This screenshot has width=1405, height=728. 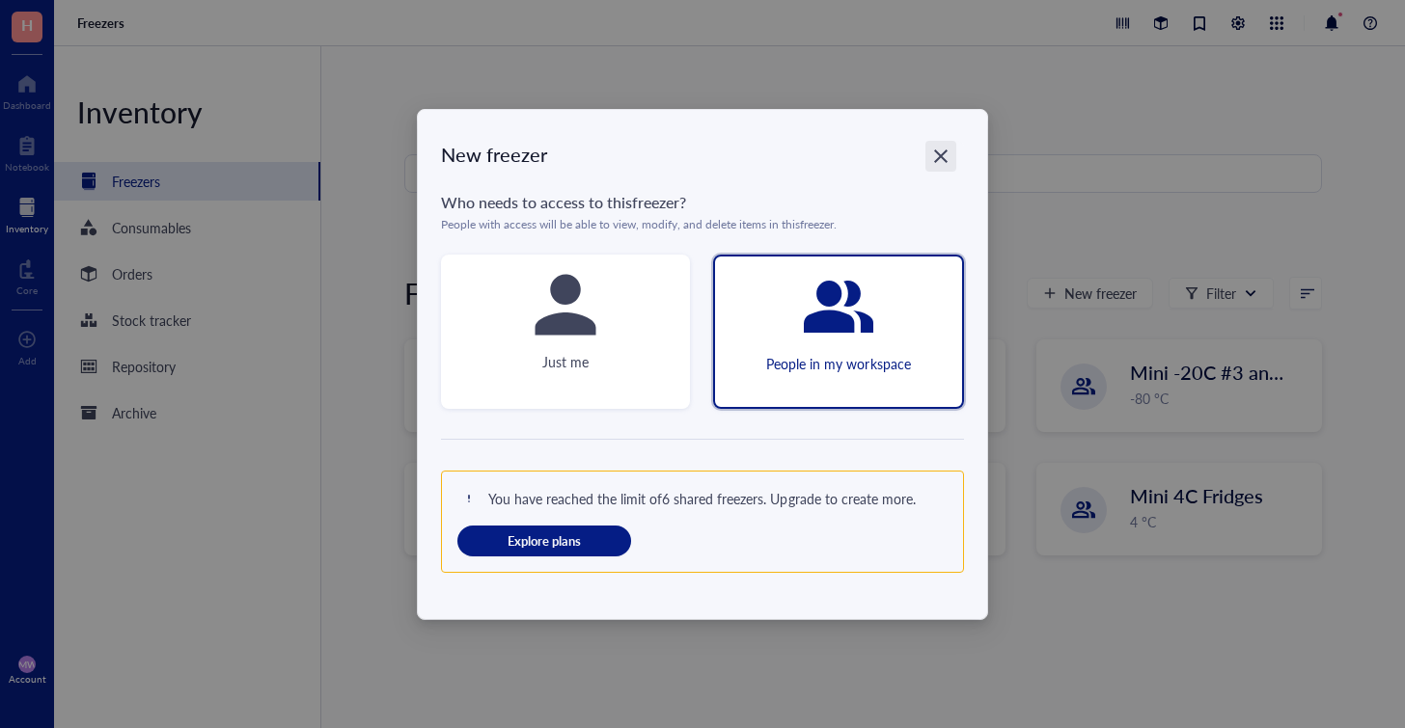 What do you see at coordinates (702, 225) in the screenshot?
I see `div: People with access will be able to view, modify, and delete items in this freezer .` at bounding box center [702, 225].